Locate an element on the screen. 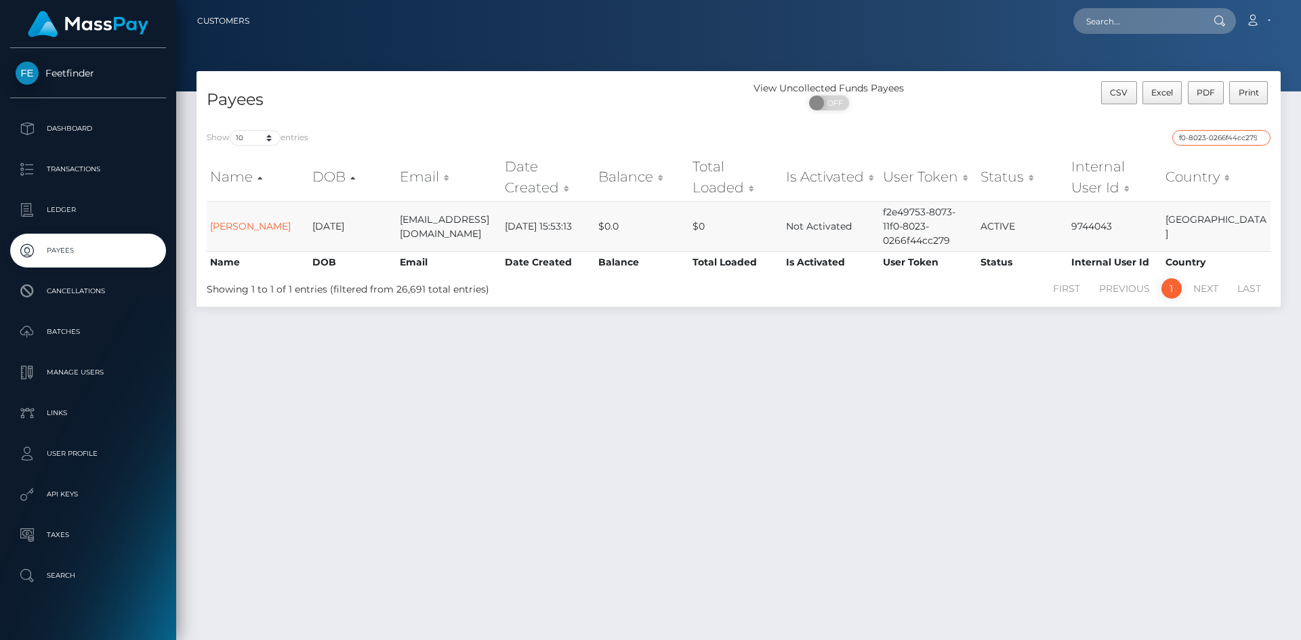 Image resolution: width=1301 pixels, height=640 pixels. input: Search... is located at coordinates (1137, 21).